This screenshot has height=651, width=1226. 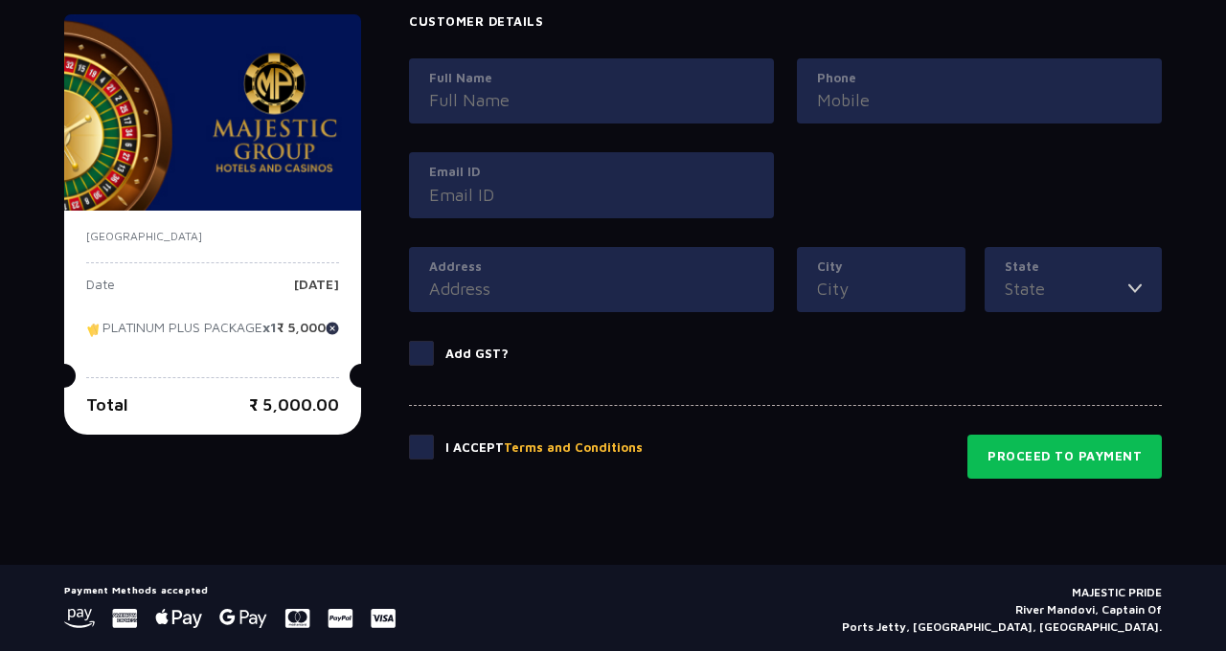 I want to click on input: State, so click(x=1066, y=288).